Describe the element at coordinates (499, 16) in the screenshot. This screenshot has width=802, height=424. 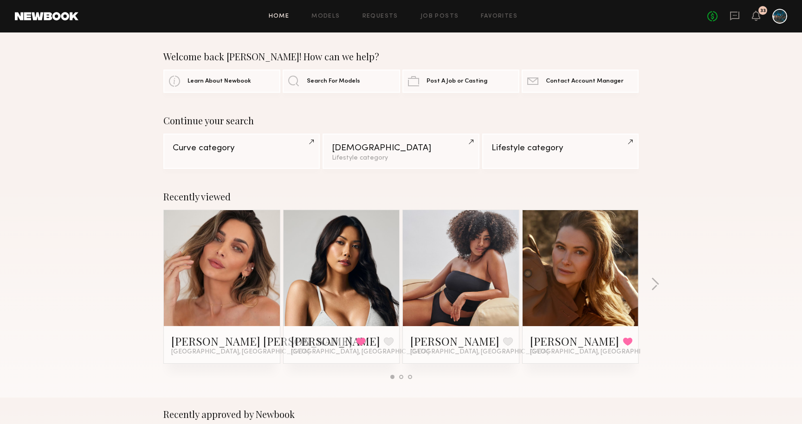
I see `a: Favorites` at that location.